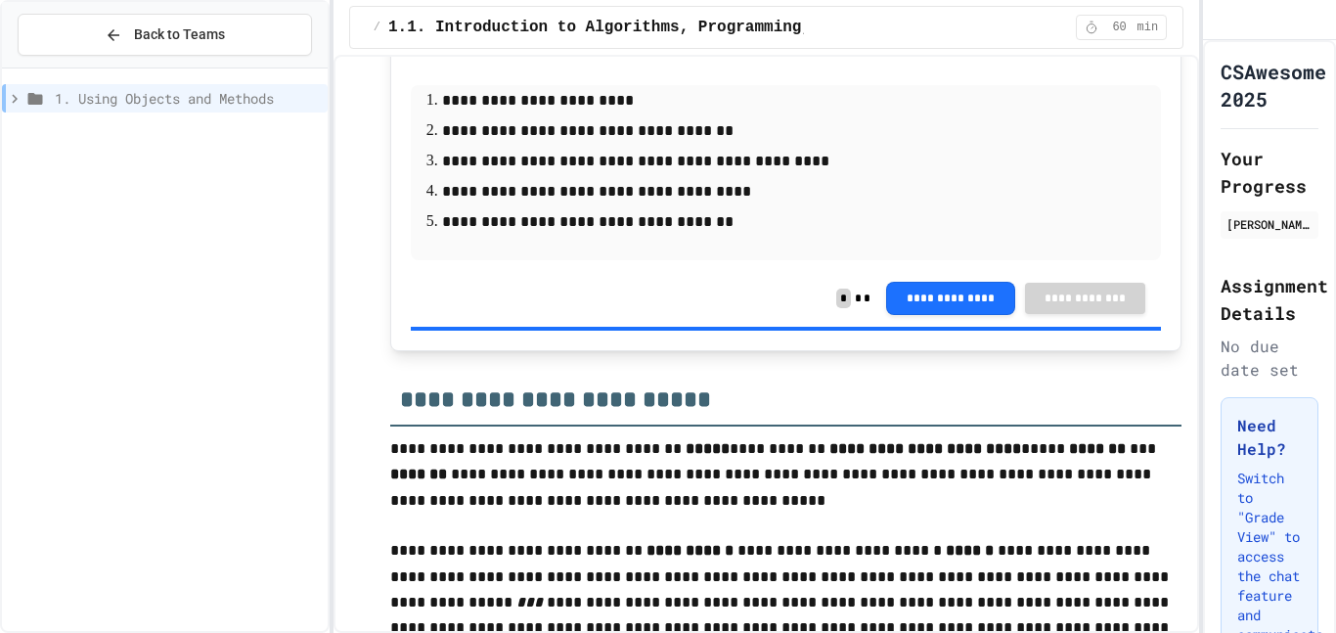  Describe the element at coordinates (1269, 172) in the screenshot. I see `h2: Your Progress` at that location.